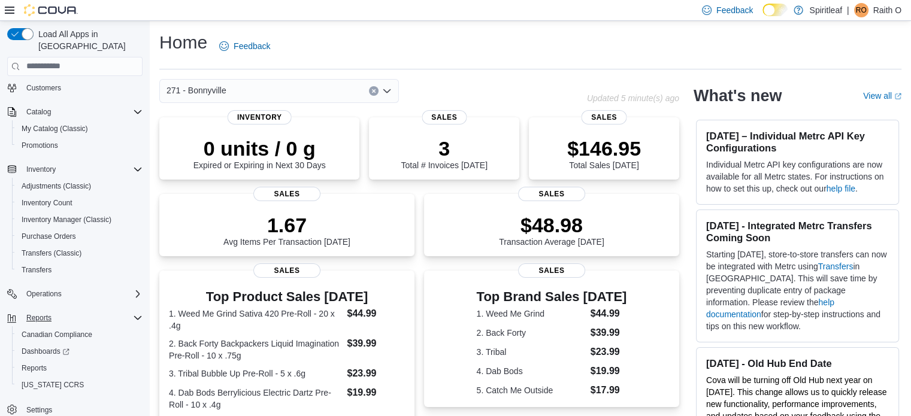 Image resolution: width=911 pixels, height=416 pixels. What do you see at coordinates (47, 203) in the screenshot?
I see `span: Inventory Count` at bounding box center [47, 203].